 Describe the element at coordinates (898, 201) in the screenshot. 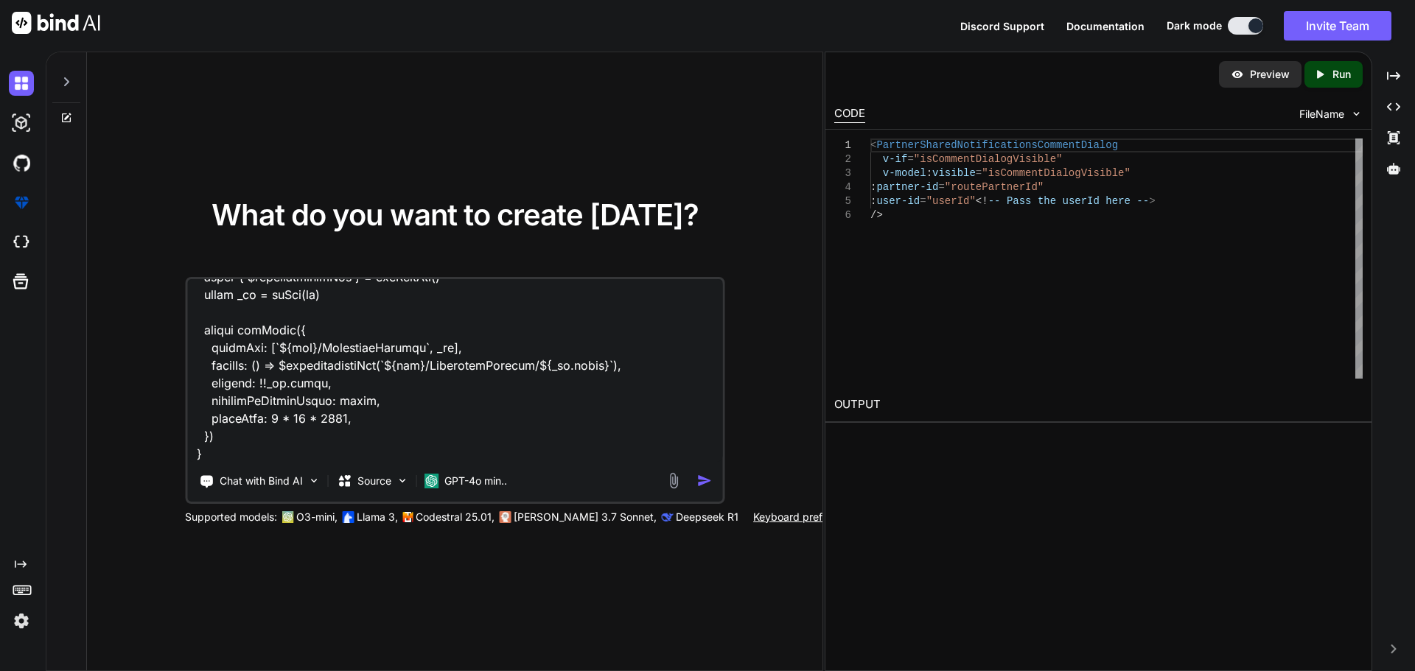

I see `span: user-id` at that location.